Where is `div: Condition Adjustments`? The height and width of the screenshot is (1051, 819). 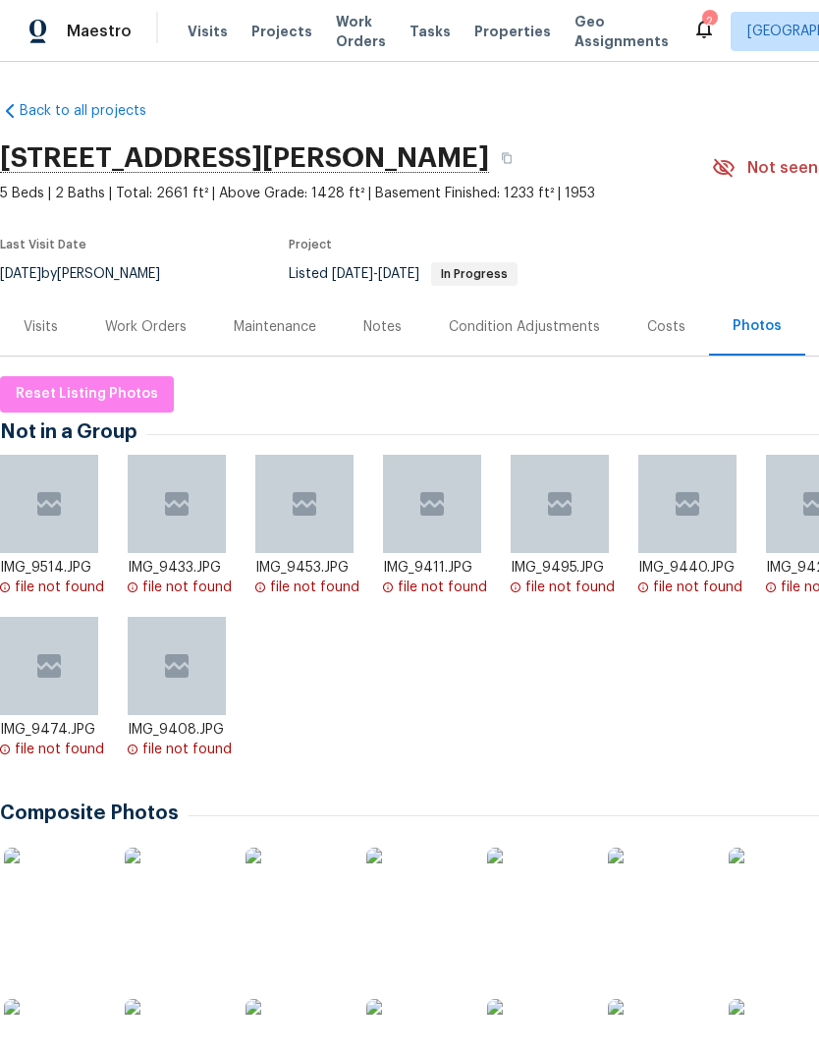 div: Condition Adjustments is located at coordinates (525, 327).